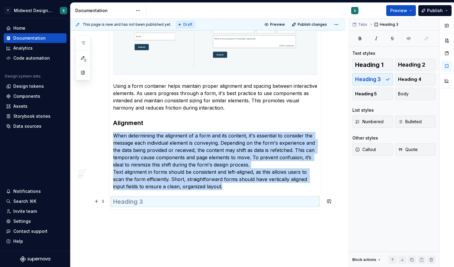  What do you see at coordinates (85, 60) in the screenshot?
I see `span: 6` at bounding box center [85, 60].